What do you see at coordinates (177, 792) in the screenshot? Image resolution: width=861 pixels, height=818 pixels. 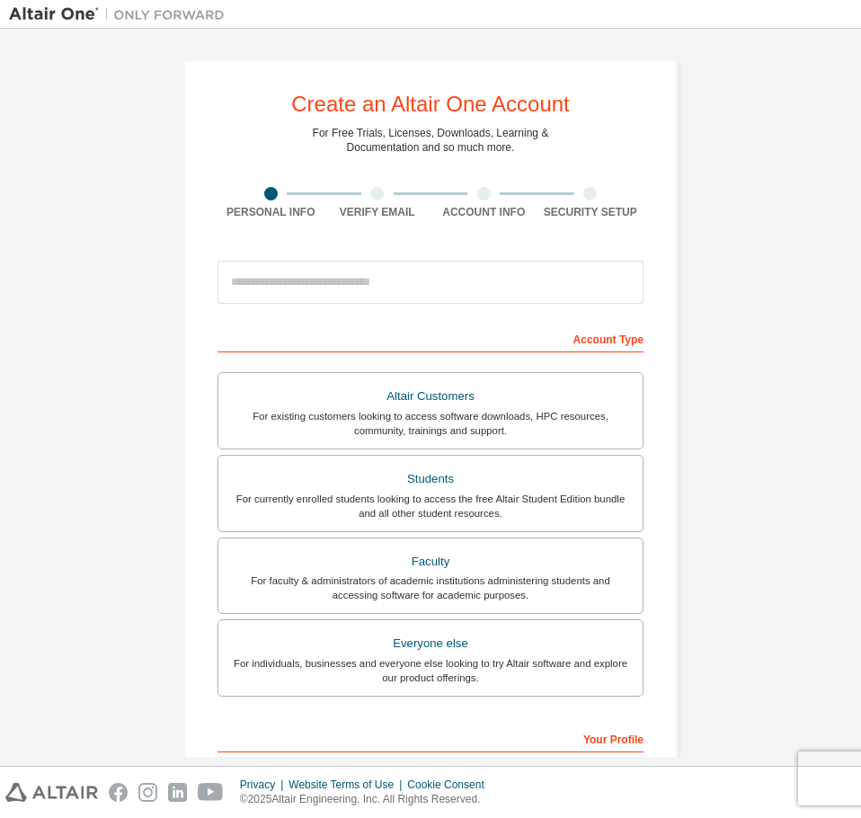 I see `img: linkedin.svg` at bounding box center [177, 792].